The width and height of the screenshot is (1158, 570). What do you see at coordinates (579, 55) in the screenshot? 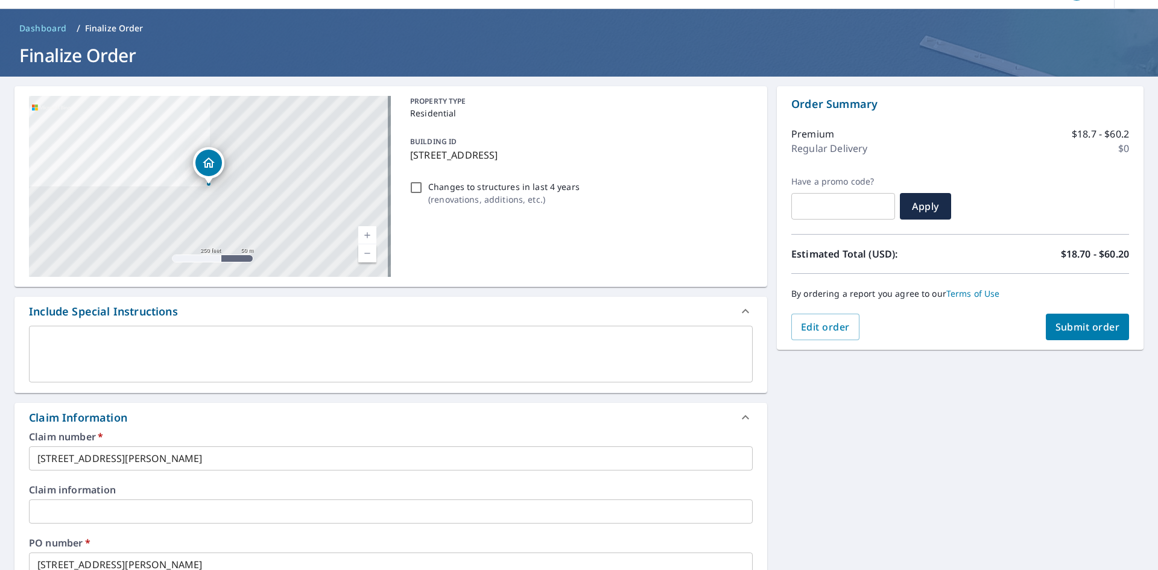
I see `h1: Finalize Order` at bounding box center [579, 55].